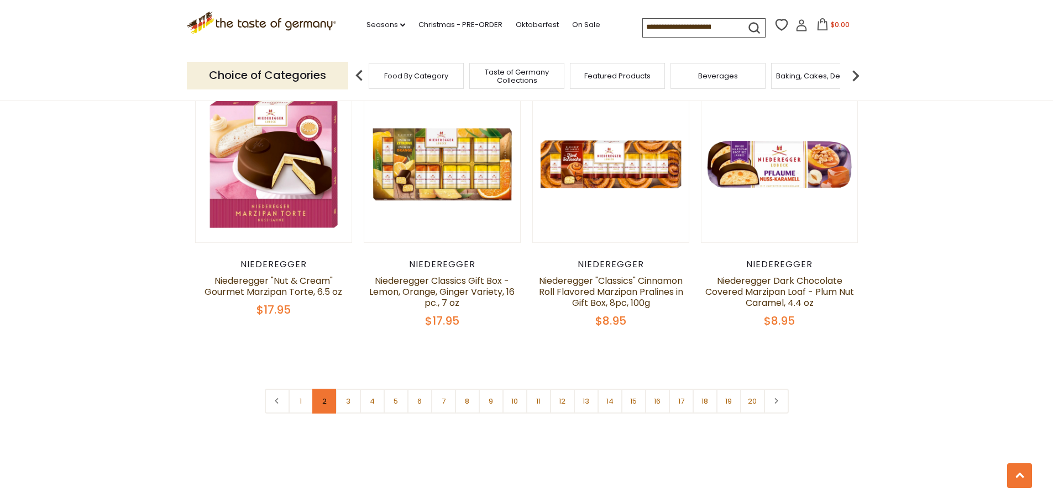 The image size is (1053, 503). What do you see at coordinates (609, 401) in the screenshot?
I see `a: 14` at bounding box center [609, 401].